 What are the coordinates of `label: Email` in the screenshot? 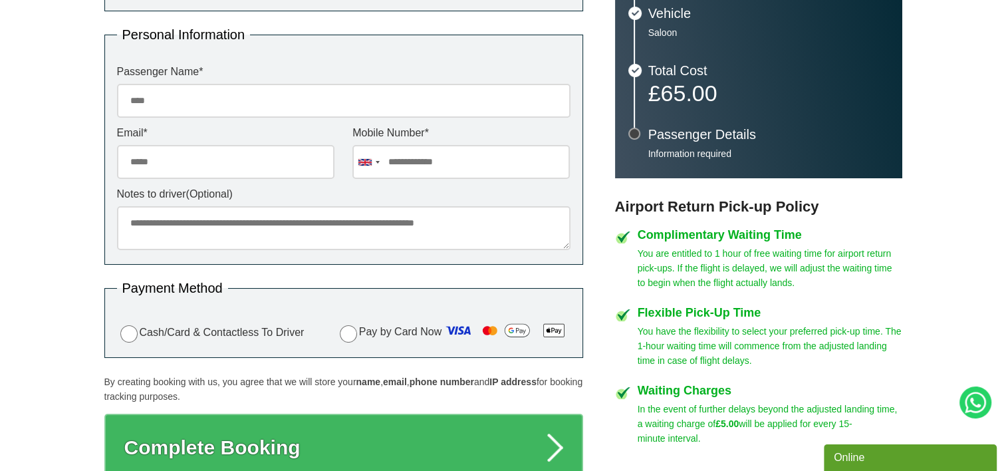 It's located at (225, 133).